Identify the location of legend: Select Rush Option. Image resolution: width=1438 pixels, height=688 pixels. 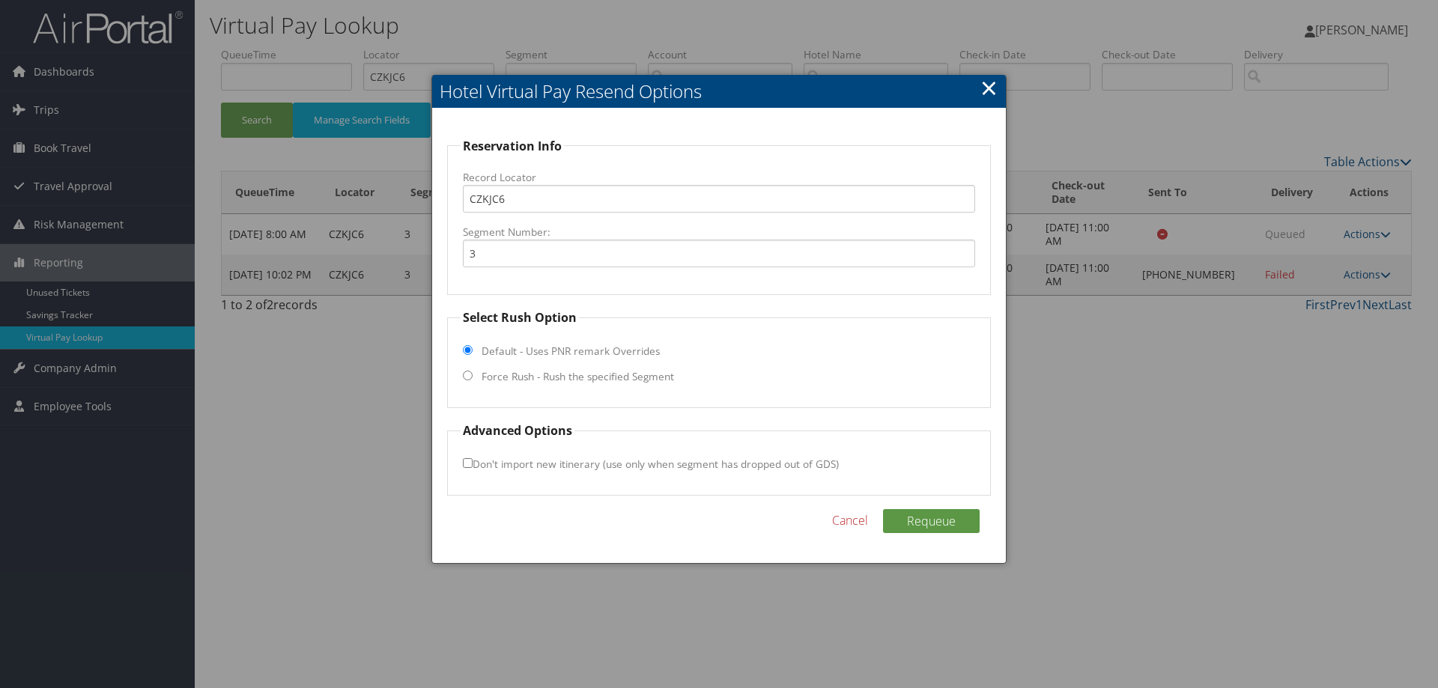
(520, 318).